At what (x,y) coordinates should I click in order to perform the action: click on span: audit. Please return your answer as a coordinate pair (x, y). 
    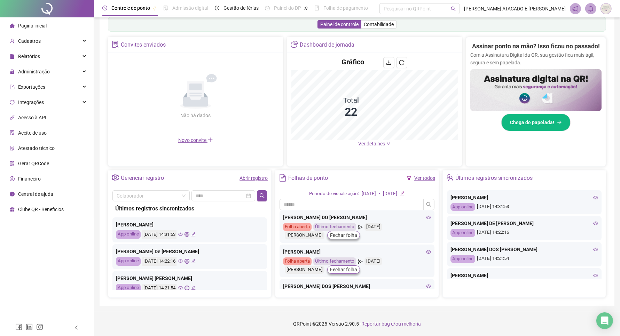
    Looking at the image, I should click on (12, 133).